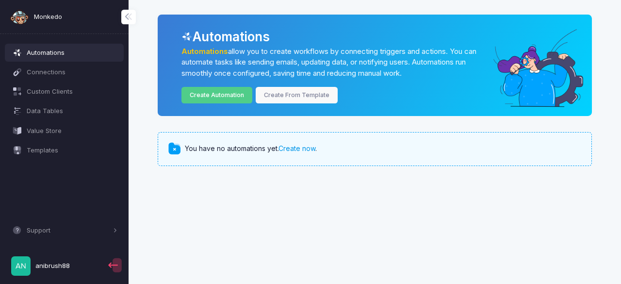 The width and height of the screenshot is (621, 284). What do you see at coordinates (36, 17) in the screenshot?
I see `a: Monkedo` at bounding box center [36, 17].